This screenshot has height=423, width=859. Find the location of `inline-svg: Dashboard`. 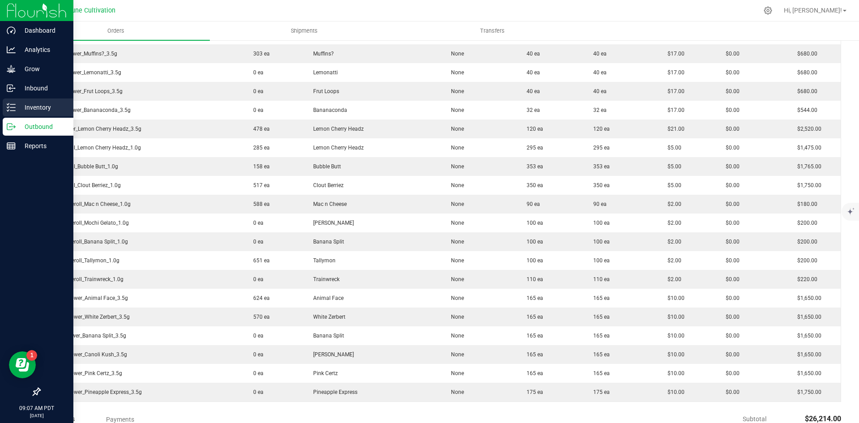

inline-svg: Dashboard is located at coordinates (11, 30).